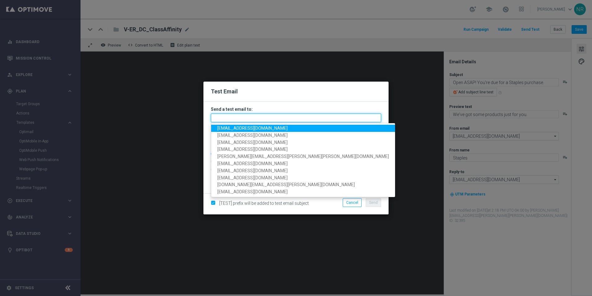 Image resolution: width=592 pixels, height=296 pixels. Describe the element at coordinates (296, 109) in the screenshot. I see `h3: Send a test email to:` at that location.